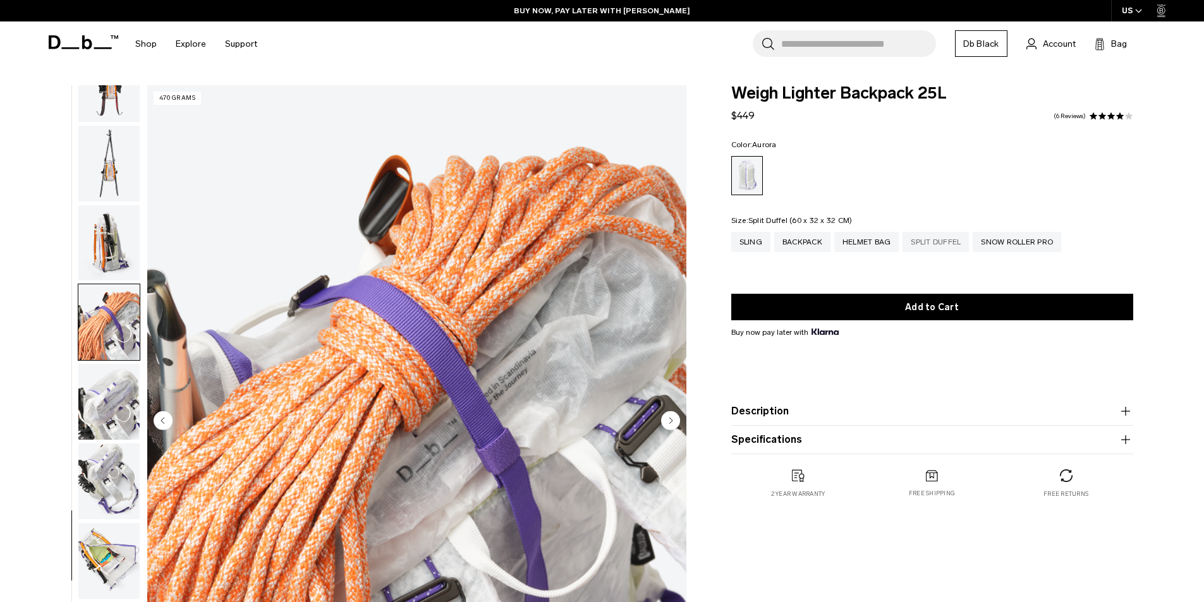  What do you see at coordinates (751, 242) in the screenshot?
I see `a: Sling` at bounding box center [751, 242].